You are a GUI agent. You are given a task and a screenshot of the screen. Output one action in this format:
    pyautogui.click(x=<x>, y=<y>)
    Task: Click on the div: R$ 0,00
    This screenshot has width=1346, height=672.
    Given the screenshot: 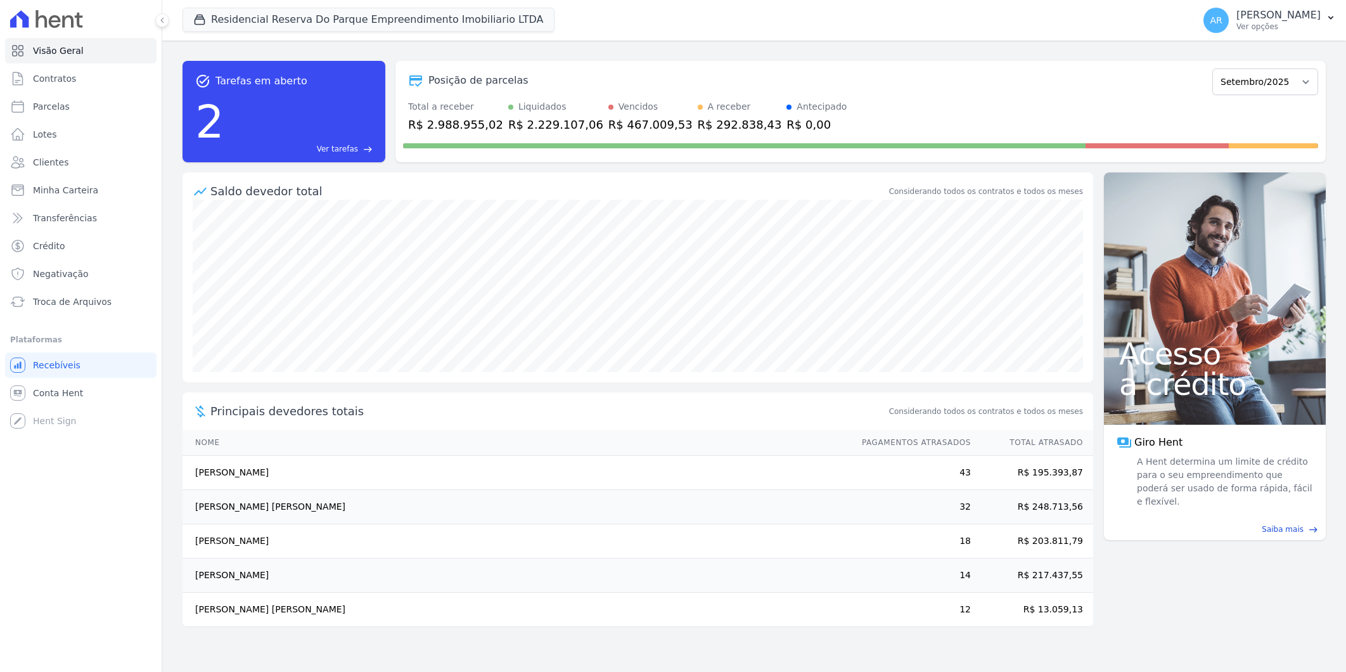 What is the action you would take?
    pyautogui.click(x=816, y=124)
    